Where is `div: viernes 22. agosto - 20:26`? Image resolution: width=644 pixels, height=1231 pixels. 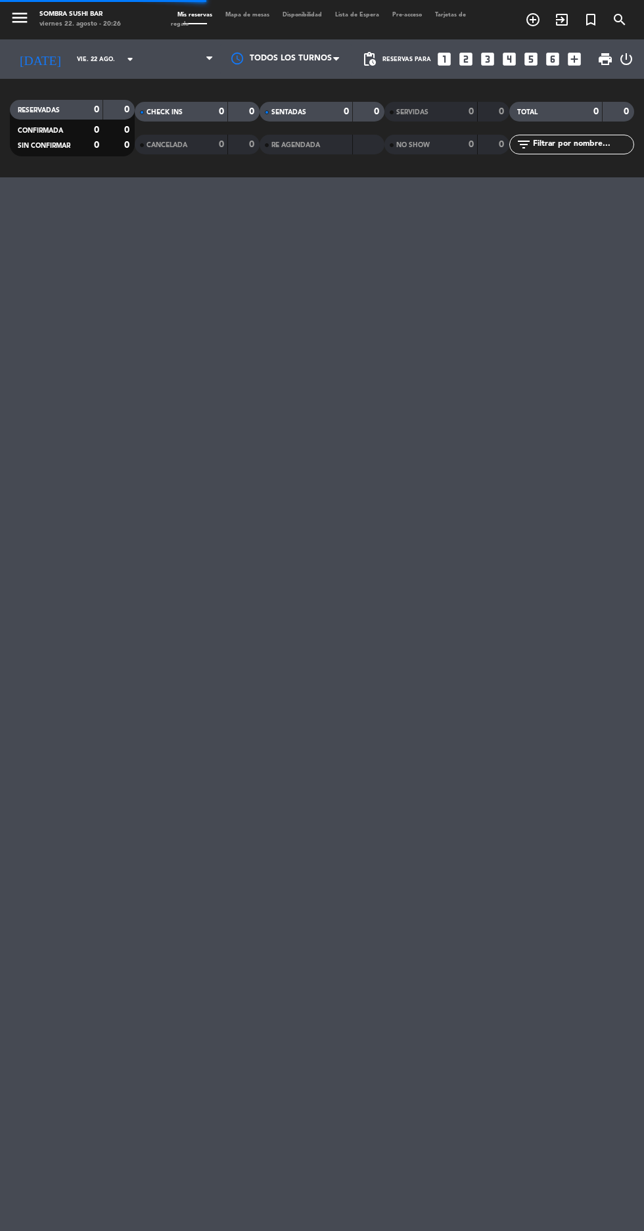
div: viernes 22. agosto - 20:26 is located at coordinates (80, 24).